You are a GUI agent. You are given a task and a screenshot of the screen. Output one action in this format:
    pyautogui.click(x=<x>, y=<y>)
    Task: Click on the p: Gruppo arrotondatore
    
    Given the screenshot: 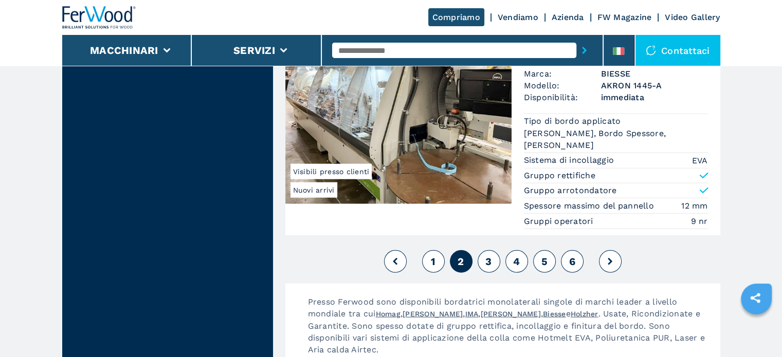 What is the action you would take?
    pyautogui.click(x=570, y=191)
    